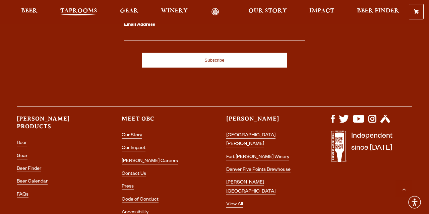 The width and height of the screenshot is (429, 214). Describe the element at coordinates (214, 60) in the screenshot. I see `input: Subscribe` at that location.